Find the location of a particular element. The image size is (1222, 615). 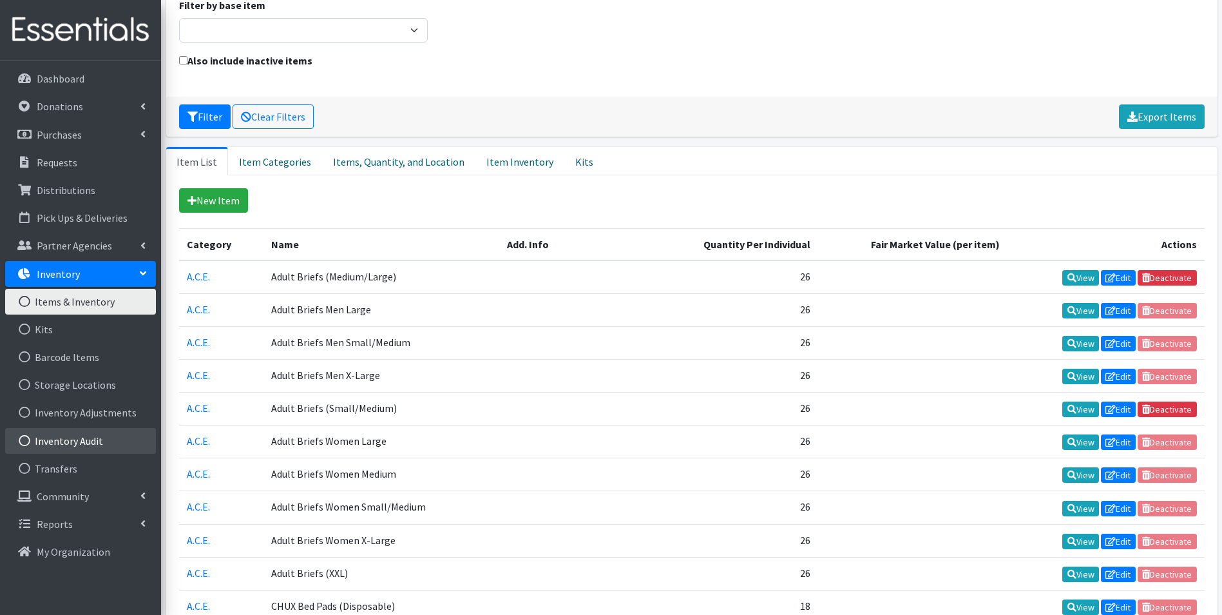

a: Export Items is located at coordinates (1162, 117).